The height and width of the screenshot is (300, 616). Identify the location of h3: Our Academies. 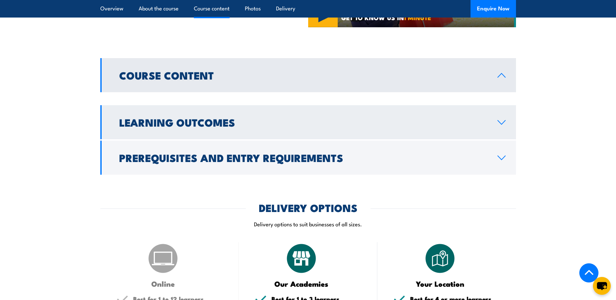
(301, 284).